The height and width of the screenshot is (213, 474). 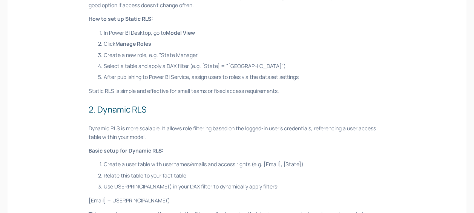 What do you see at coordinates (245, 44) in the screenshot?
I see `p: Click` at bounding box center [245, 44].